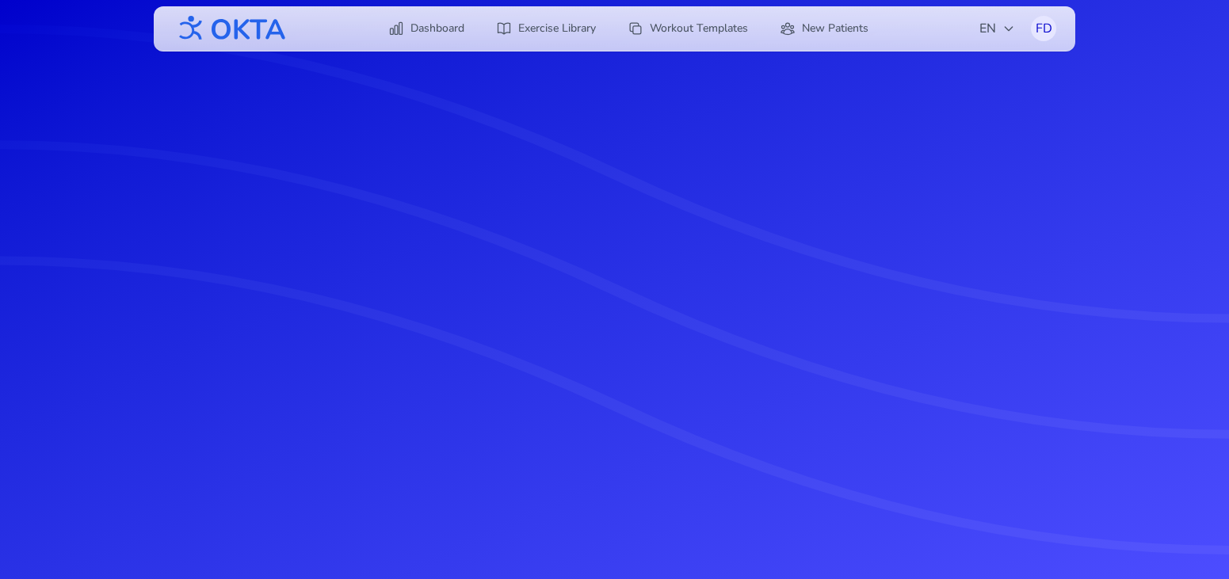  What do you see at coordinates (824, 29) in the screenshot?
I see `a: New Patients` at bounding box center [824, 29].